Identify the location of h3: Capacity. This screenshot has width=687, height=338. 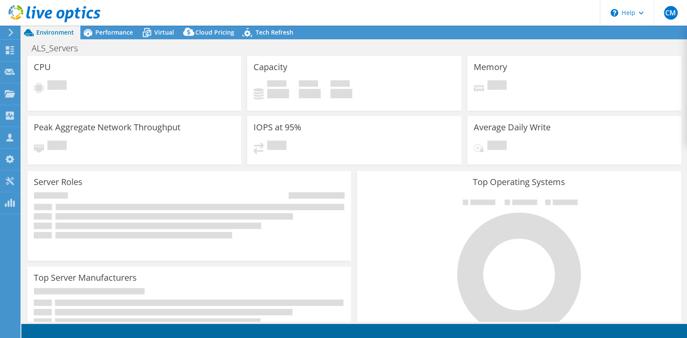
(270, 67).